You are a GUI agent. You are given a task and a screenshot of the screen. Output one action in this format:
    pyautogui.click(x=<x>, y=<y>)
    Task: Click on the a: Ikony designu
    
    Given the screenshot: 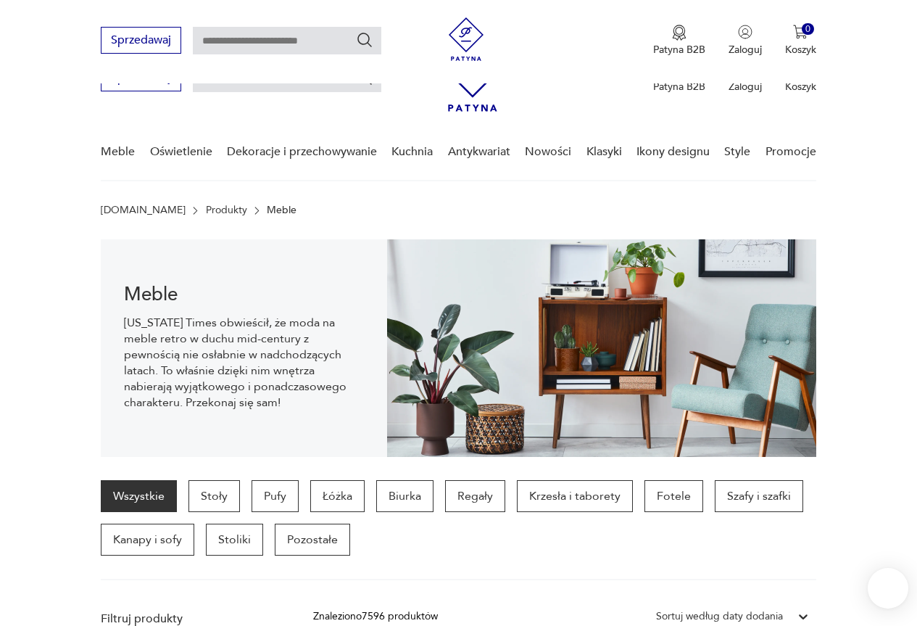 What is the action you would take?
    pyautogui.click(x=673, y=152)
    